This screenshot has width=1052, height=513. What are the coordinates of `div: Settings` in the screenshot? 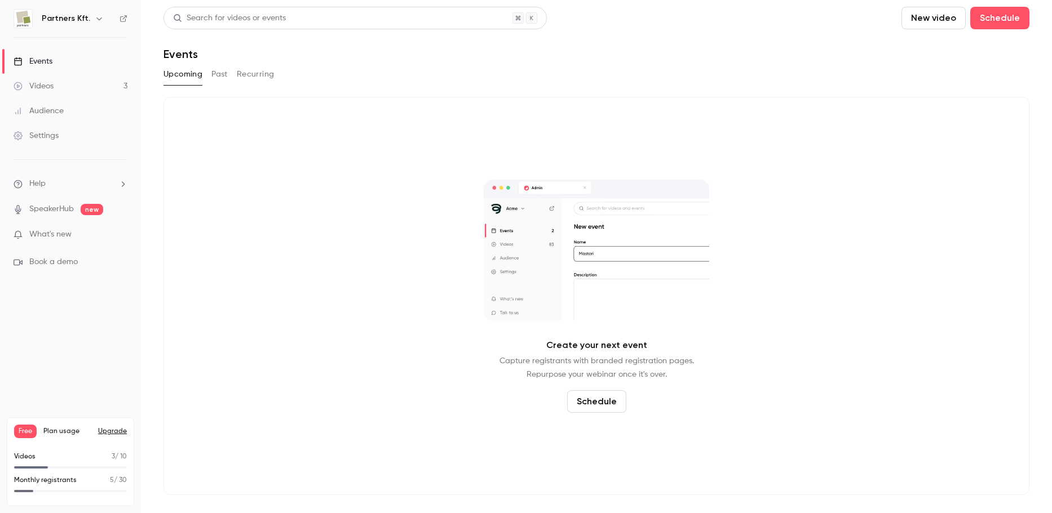 It's located at (36, 136).